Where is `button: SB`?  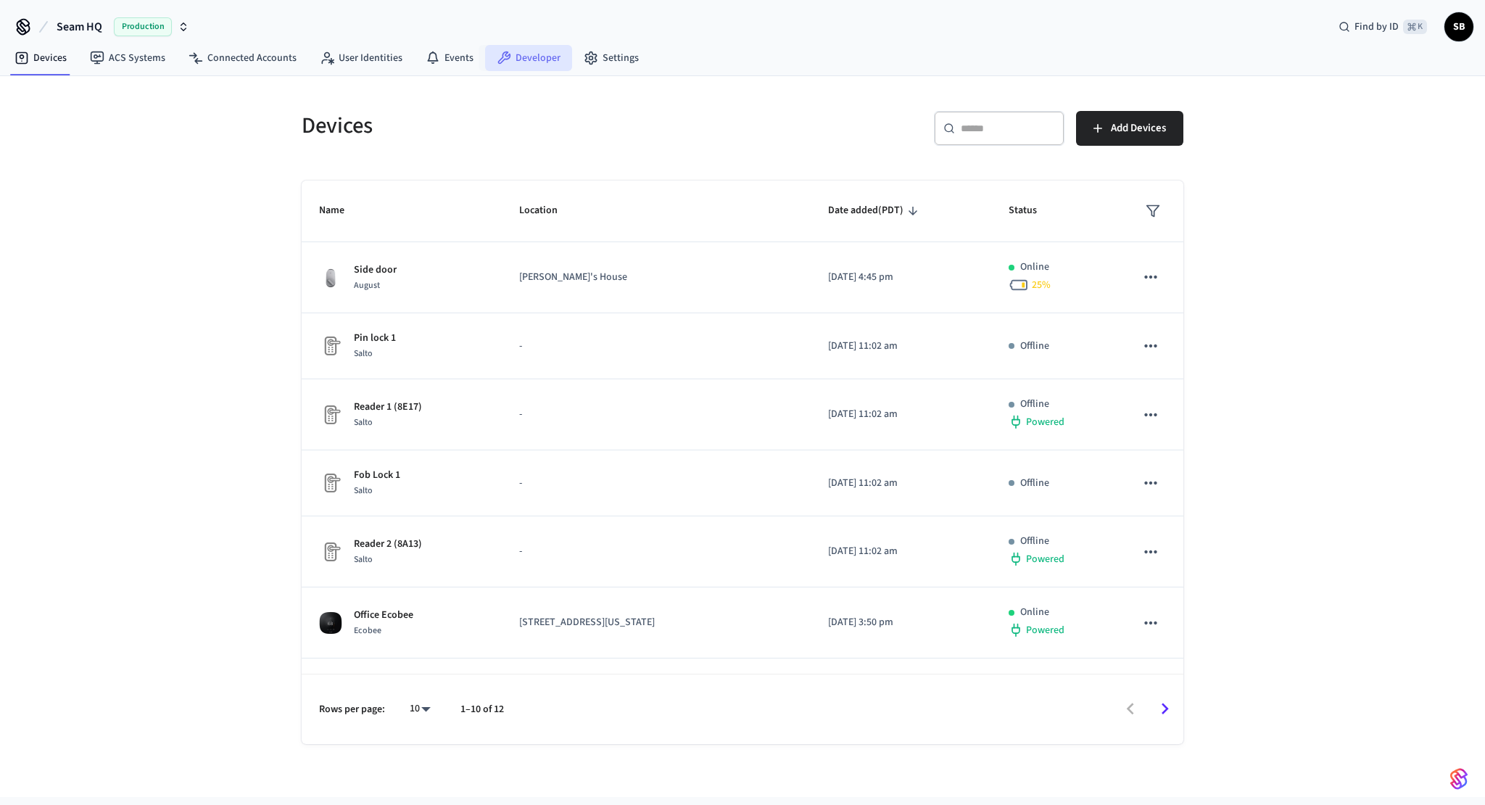 button: SB is located at coordinates (1459, 27).